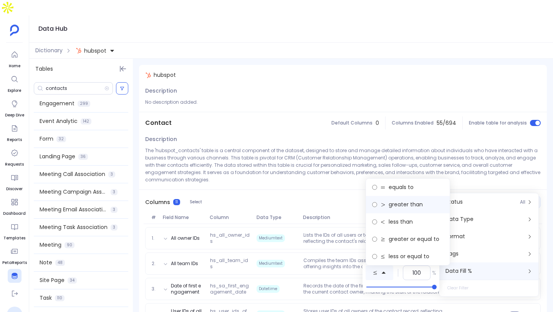 The width and height of the screenshot is (553, 312). I want to click on button: All team IDs, so click(184, 263).